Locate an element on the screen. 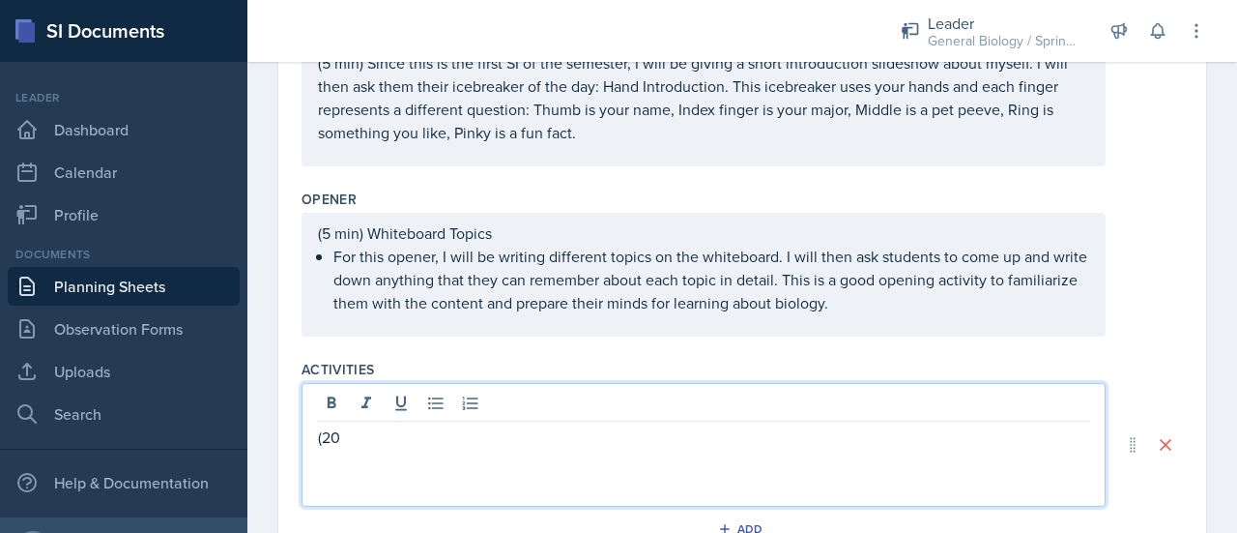 The width and height of the screenshot is (1237, 533). a: Planning Sheets is located at coordinates (124, 286).